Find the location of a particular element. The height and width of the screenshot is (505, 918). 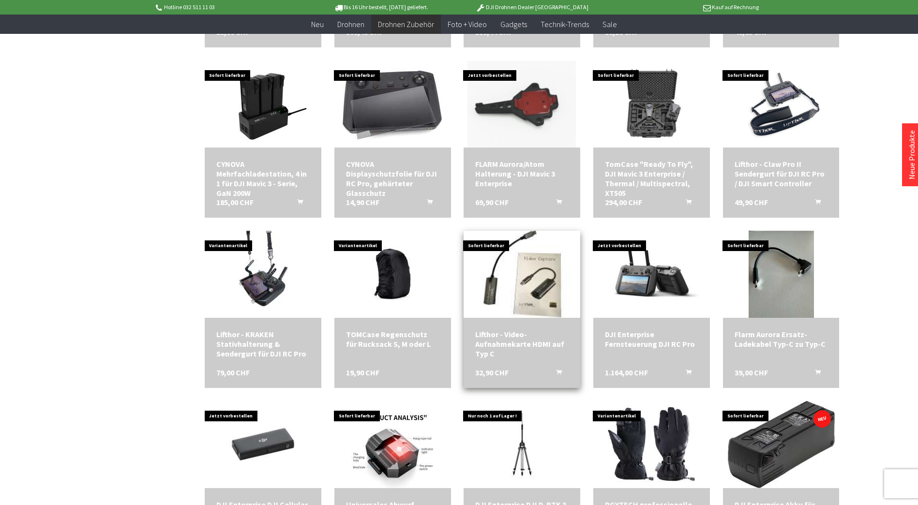

img: Flarm Aurora Ersatz-Ladekabel Typ-C zu Typ-C is located at coordinates (781, 274).